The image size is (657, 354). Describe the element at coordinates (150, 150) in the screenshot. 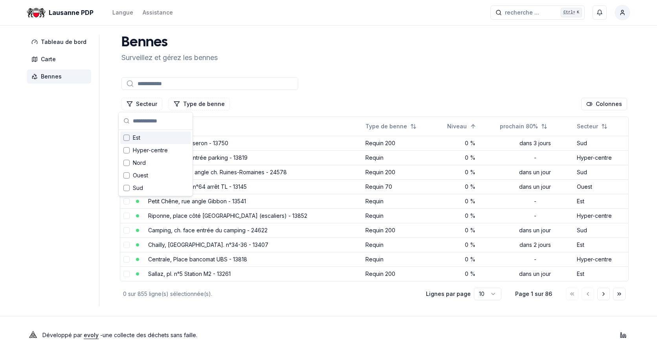

I see `span: Hyper-centre` at that location.